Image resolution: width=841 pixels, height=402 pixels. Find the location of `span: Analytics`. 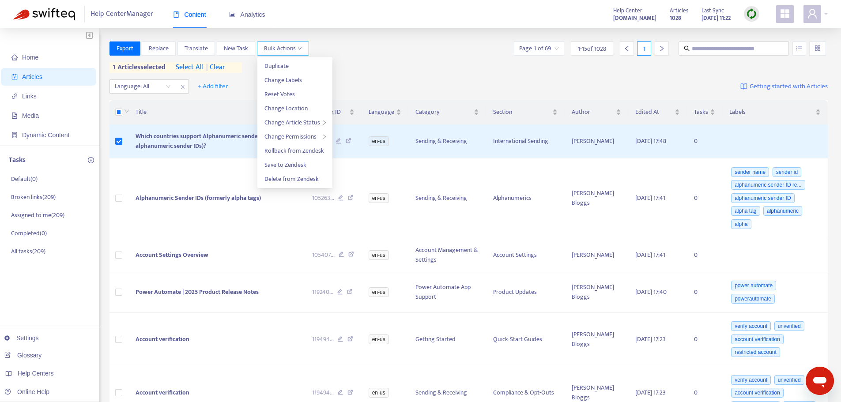

span: Analytics is located at coordinates (247, 15).